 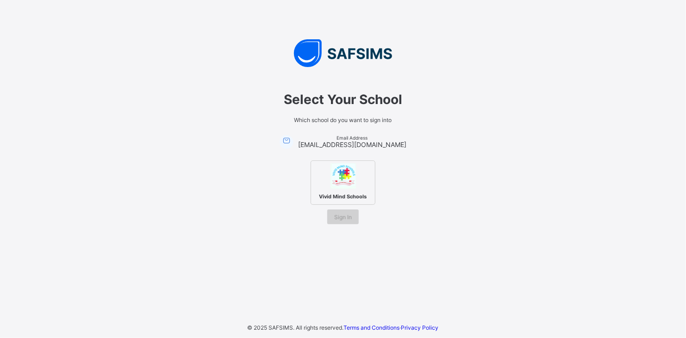 What do you see at coordinates (343, 53) in the screenshot?
I see `img: SAFSIMS Logo` at bounding box center [343, 53].